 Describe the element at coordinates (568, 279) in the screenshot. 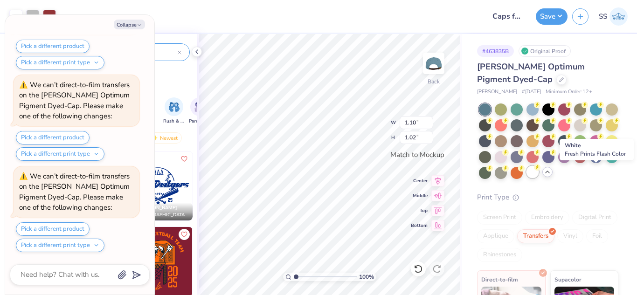

I see `span: Supacolor` at that location.